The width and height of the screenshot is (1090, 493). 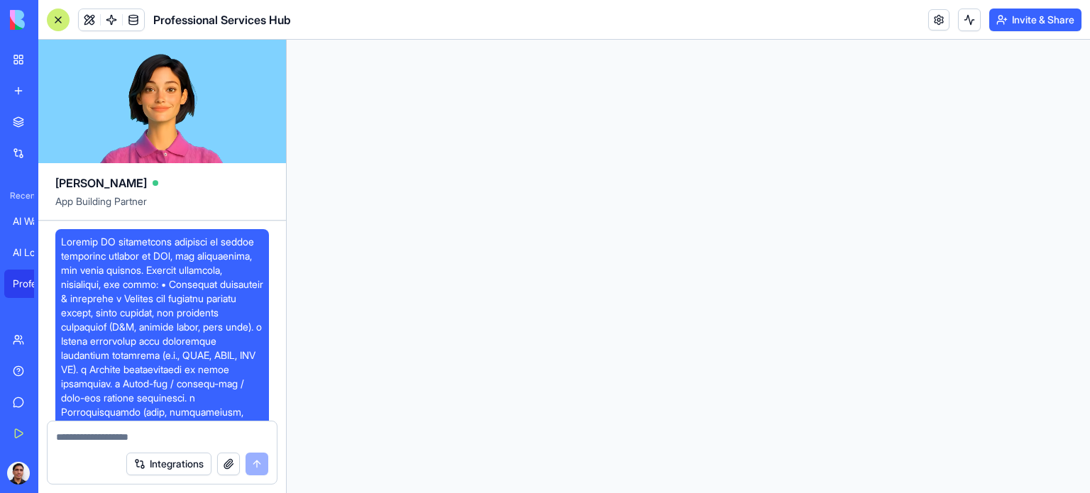 I want to click on img: ACg8ocJkteLRu77GYGHQ_URDq7Yjr2K24YhktYo-bqfhJW1nilP-wD1F=s96-c, so click(x=18, y=474).